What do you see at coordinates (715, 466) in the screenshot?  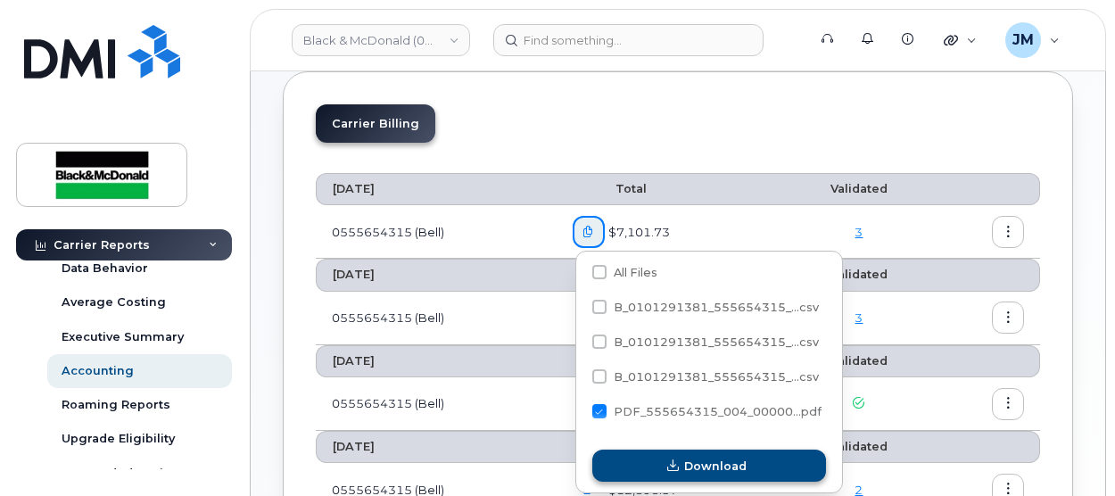 I see `span: Download` at bounding box center [715, 466].